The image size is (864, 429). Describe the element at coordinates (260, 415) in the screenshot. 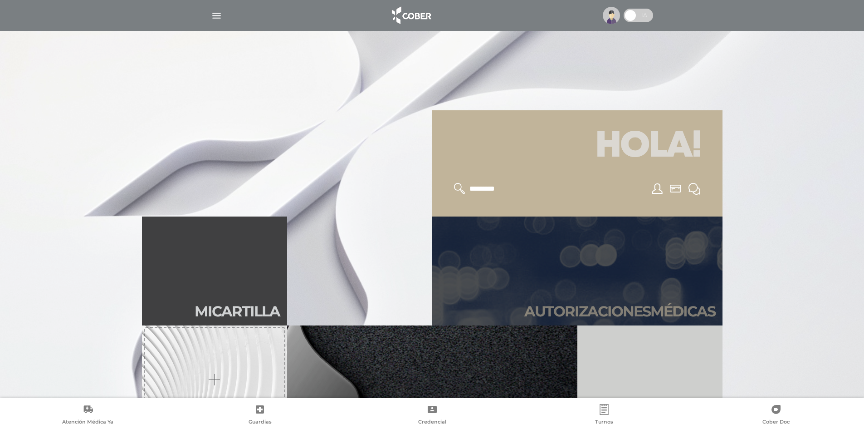

I see `a: Guardias` at that location.